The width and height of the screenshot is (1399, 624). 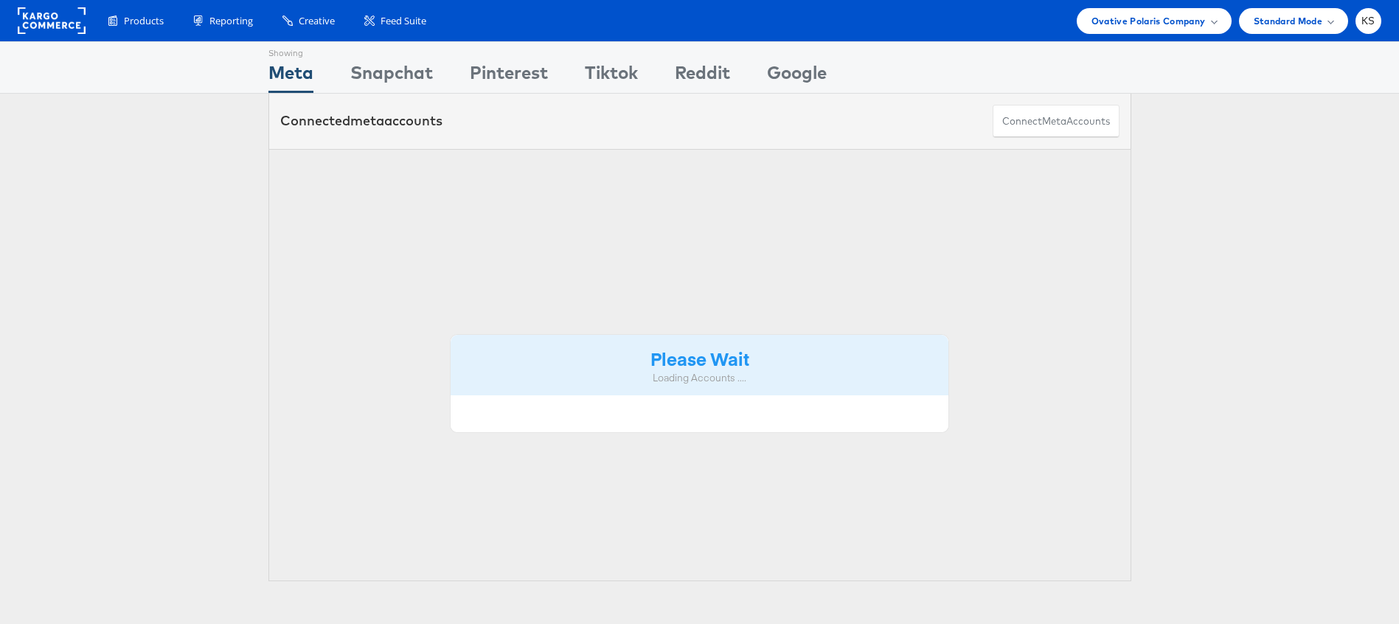 I want to click on span: Creative, so click(x=316, y=21).